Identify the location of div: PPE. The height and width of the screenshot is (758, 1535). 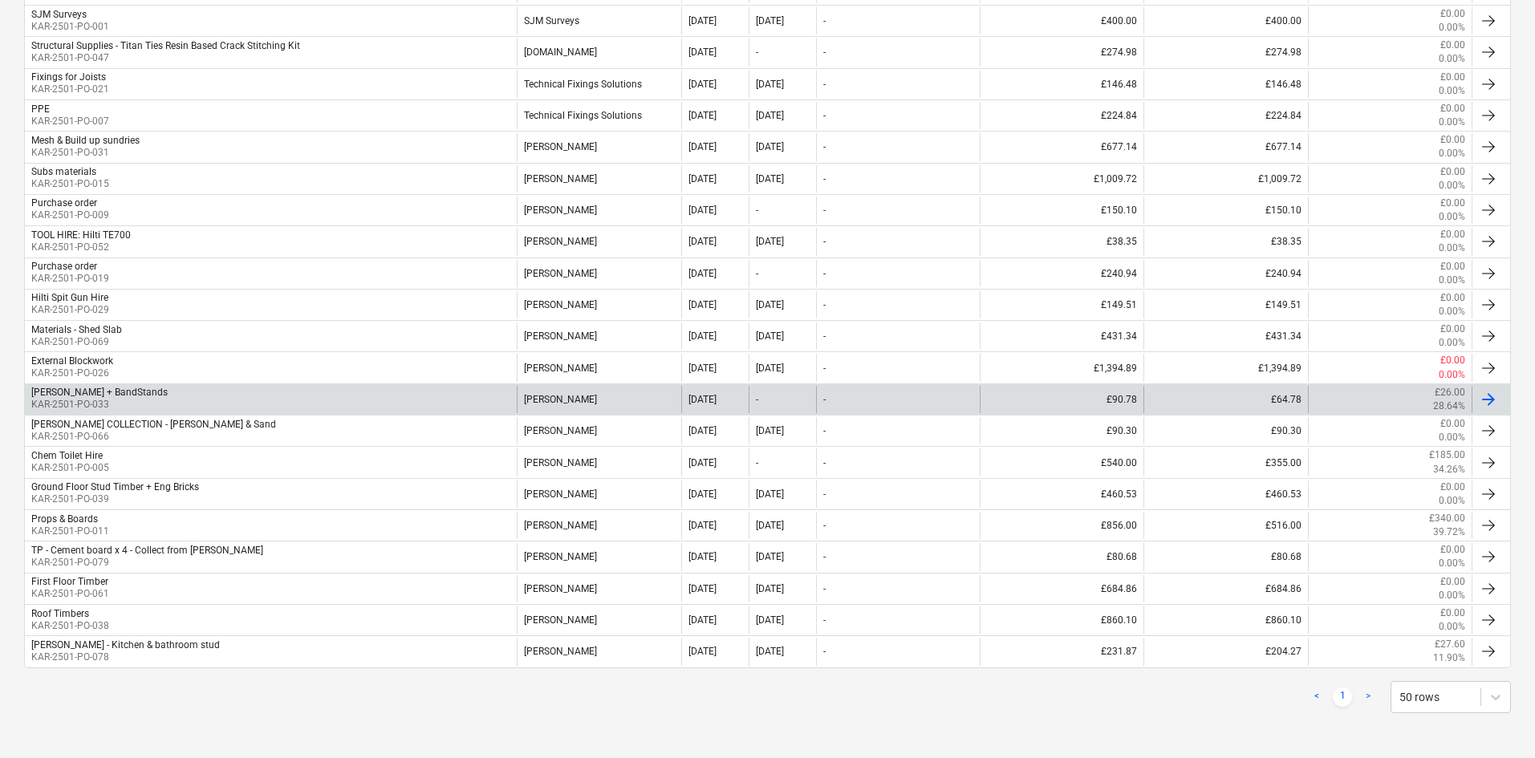
(40, 109).